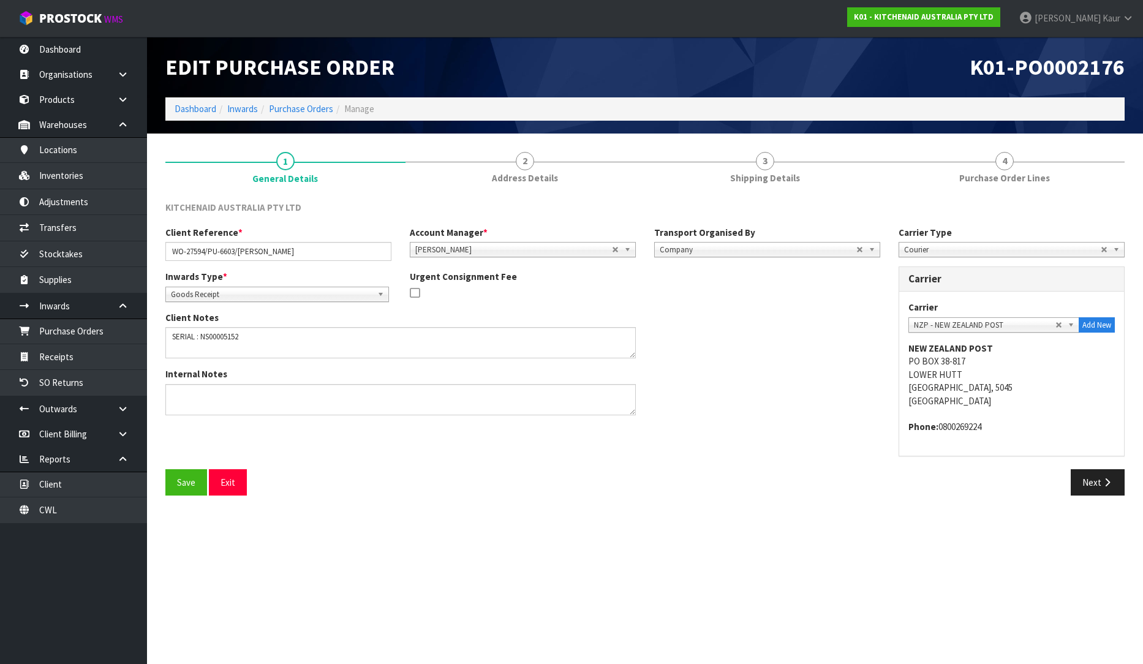 This screenshot has height=664, width=1143. What do you see at coordinates (1012, 279) in the screenshot?
I see `h3: Carrier` at bounding box center [1012, 279].